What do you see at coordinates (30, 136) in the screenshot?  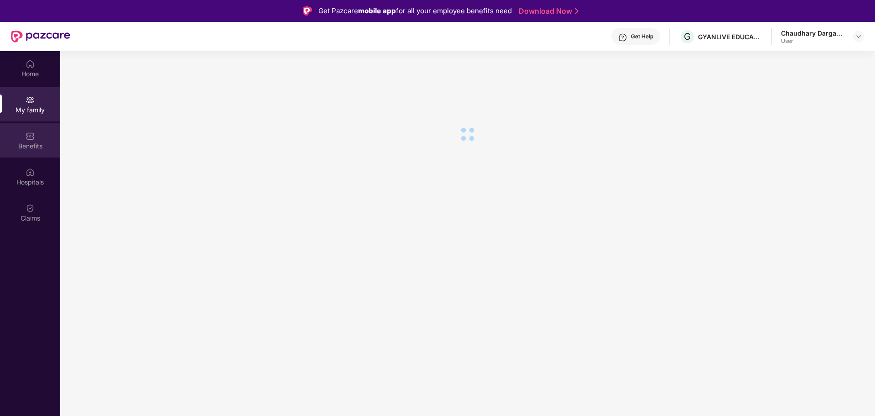 I see `img: svg+xml;base64,PHN2ZyBpZD0iQmVuZWZpdHMiIHhtbG5zPSJodHRwOi8vd3d3LnczLm9yZy8yMDAwL3N2ZyIgd2lkdGg9Ij...` at bounding box center [30, 136].